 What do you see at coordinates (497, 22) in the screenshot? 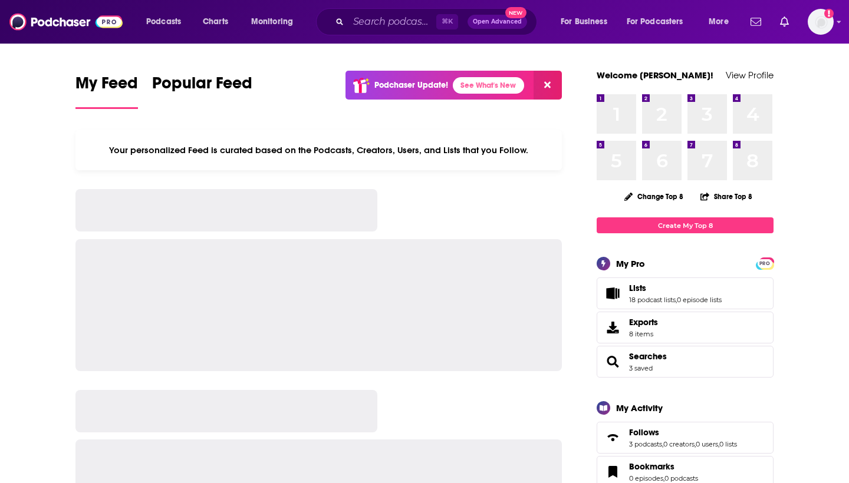
I see `span: Open Advanced` at bounding box center [497, 22].